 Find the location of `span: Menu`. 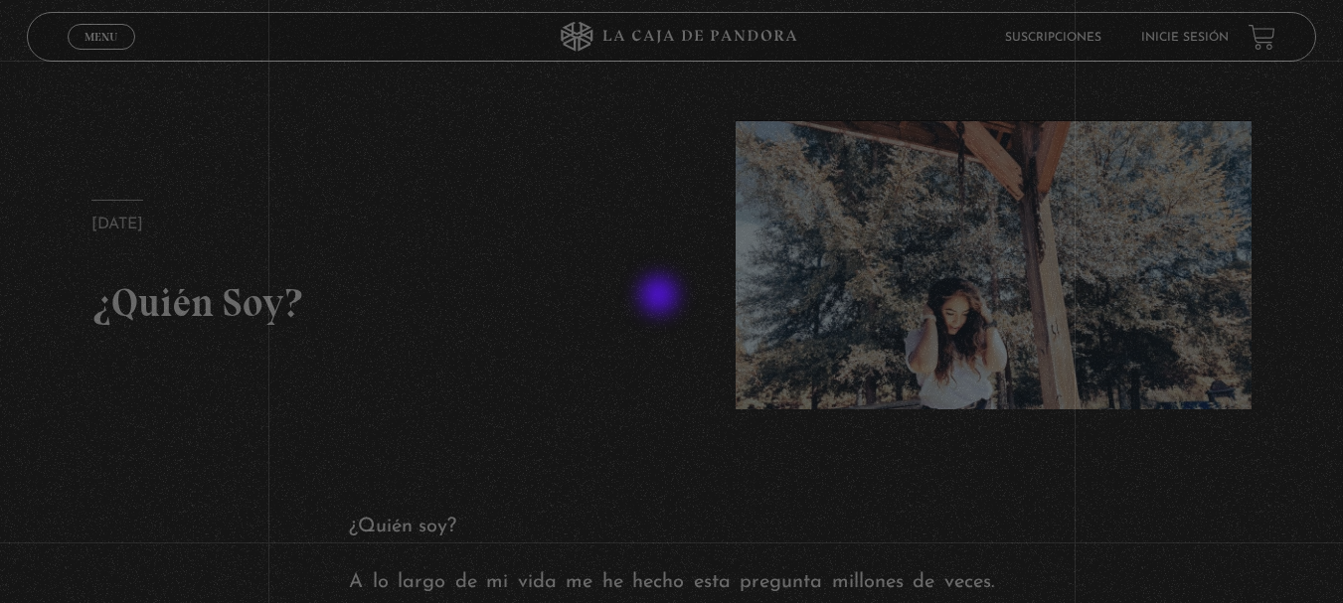

span: Menu is located at coordinates (100, 37).